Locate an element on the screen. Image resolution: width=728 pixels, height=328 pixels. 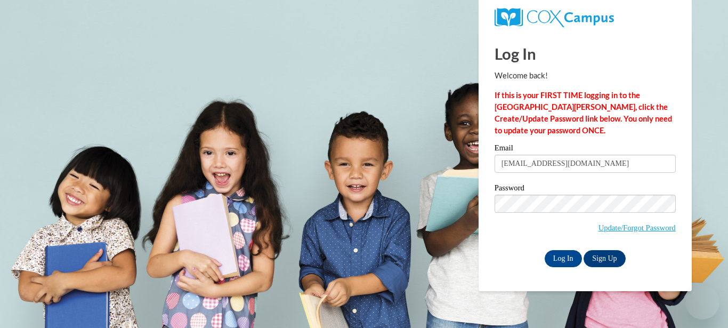
input: Log In is located at coordinates (563, 258).